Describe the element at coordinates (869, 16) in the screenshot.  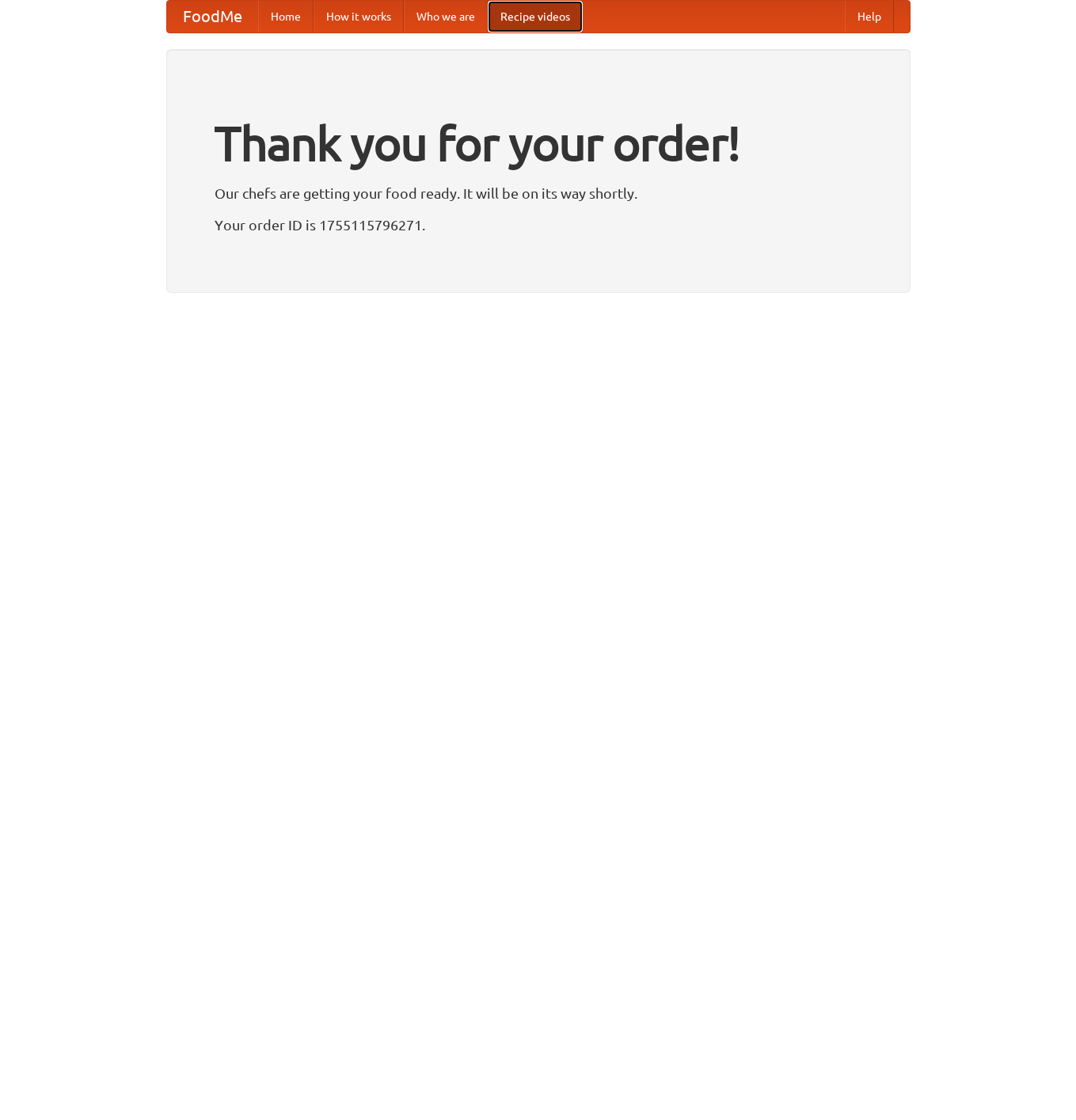
I see `a: Help` at that location.